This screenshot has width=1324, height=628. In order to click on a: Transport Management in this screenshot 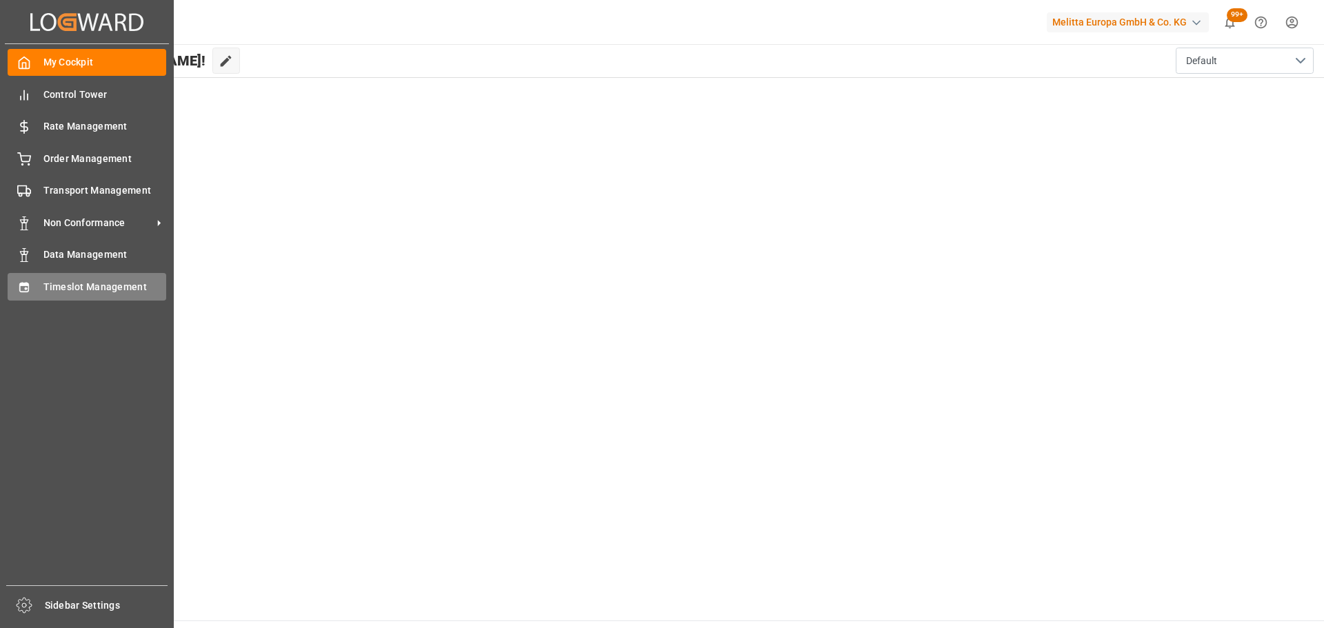, I will do `click(87, 190)`.